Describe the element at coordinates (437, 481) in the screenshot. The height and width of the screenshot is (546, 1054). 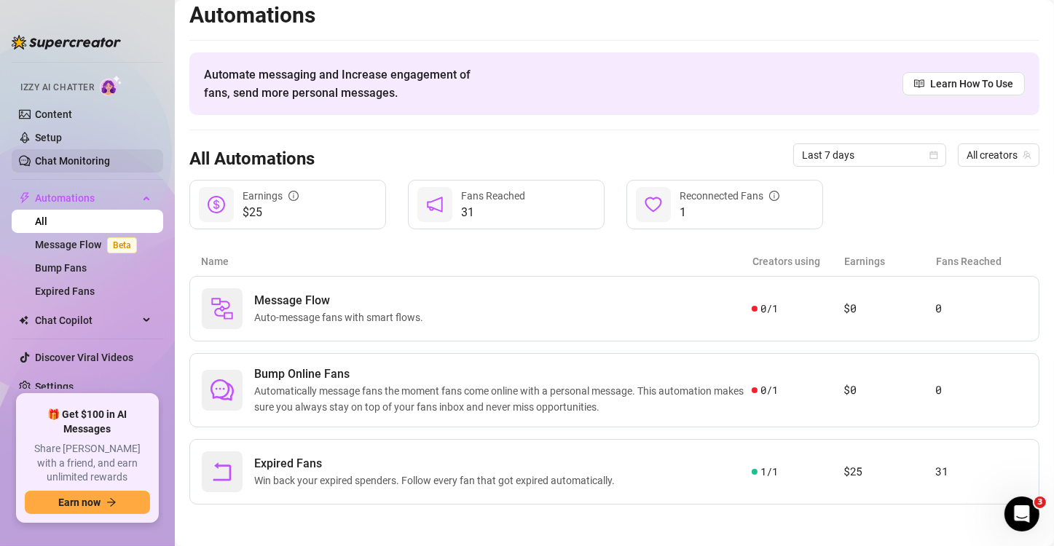
I see `span: Win back your expired spenders. Follow every fan that got expired automatically.` at that location.